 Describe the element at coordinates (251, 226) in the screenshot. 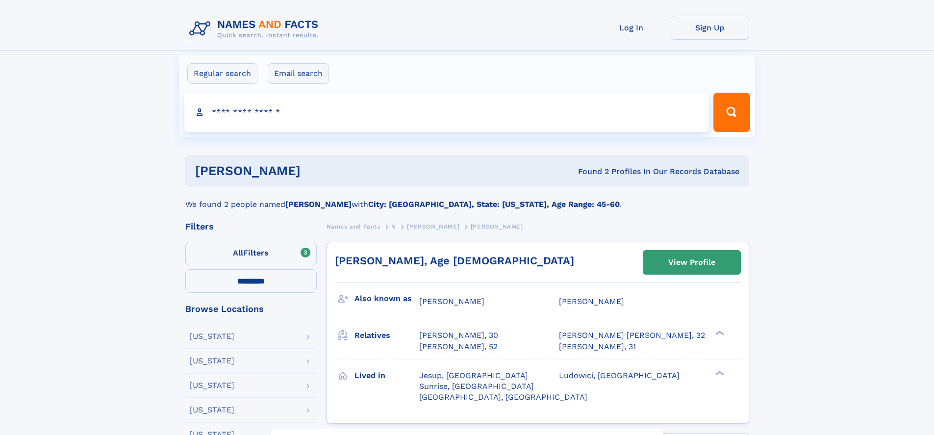

I see `div: Filters` at that location.